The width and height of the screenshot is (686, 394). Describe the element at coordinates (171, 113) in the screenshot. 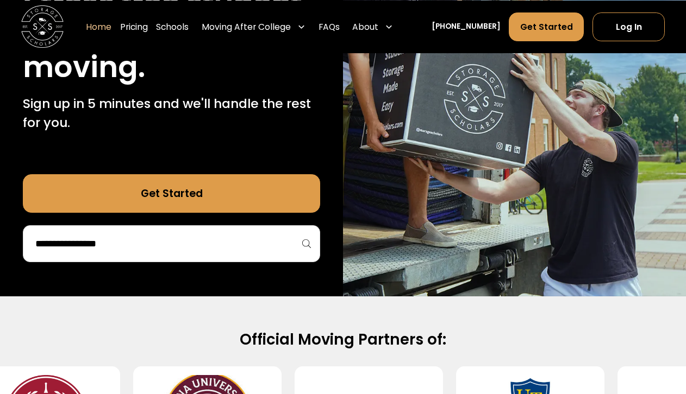

I see `p: Sign up in 5 minutes and we'll handle the rest for you.` at that location.